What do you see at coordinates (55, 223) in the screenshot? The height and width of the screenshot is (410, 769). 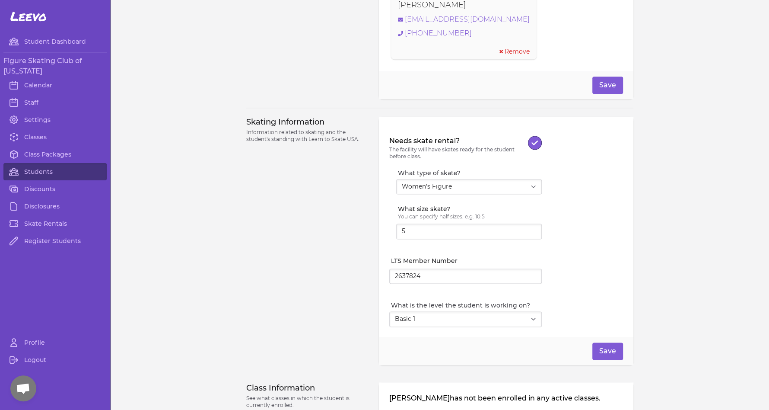 I see `a: Skate Rentals` at bounding box center [55, 223].